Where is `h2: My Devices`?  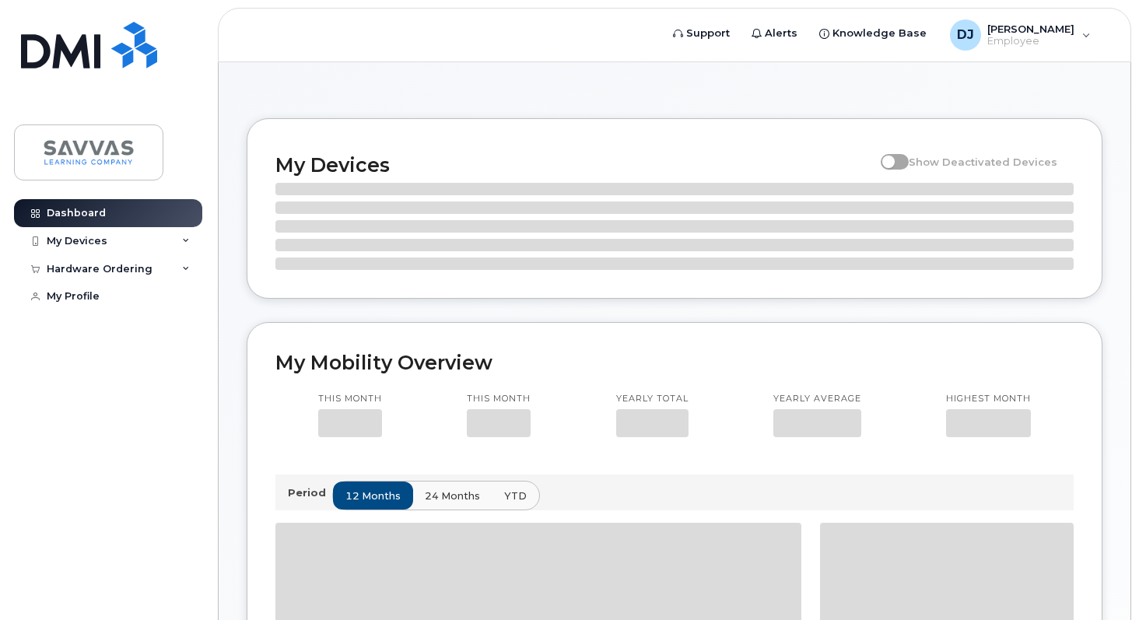
h2: My Devices is located at coordinates (574, 165).